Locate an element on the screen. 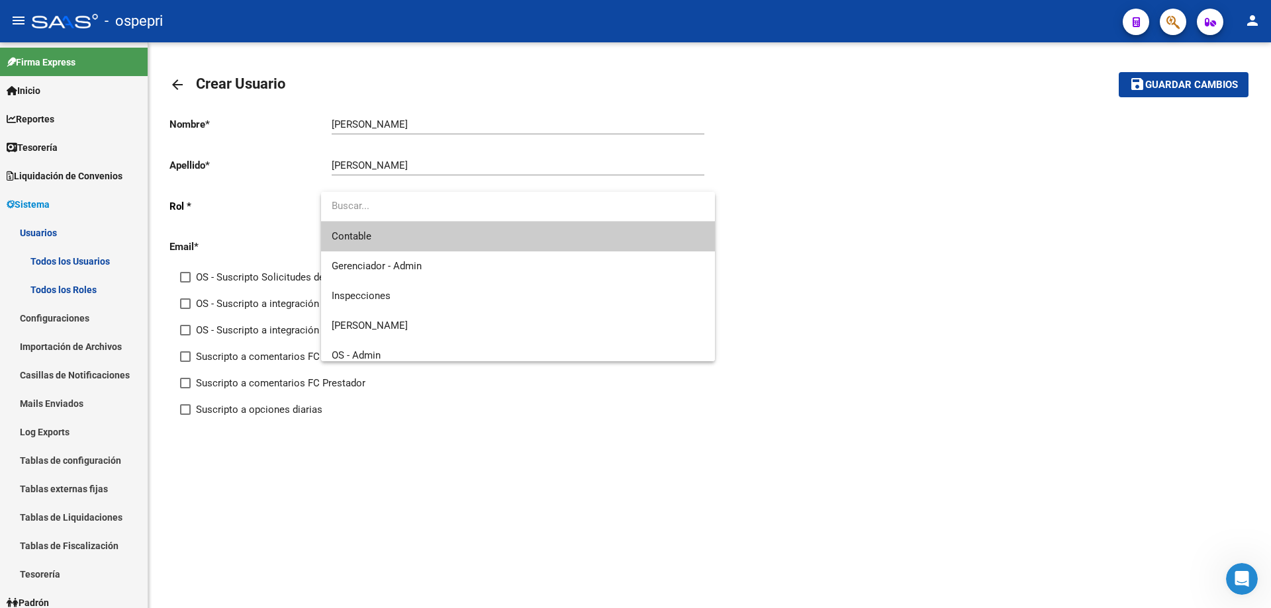  input: dropdown search is located at coordinates (518, 205).